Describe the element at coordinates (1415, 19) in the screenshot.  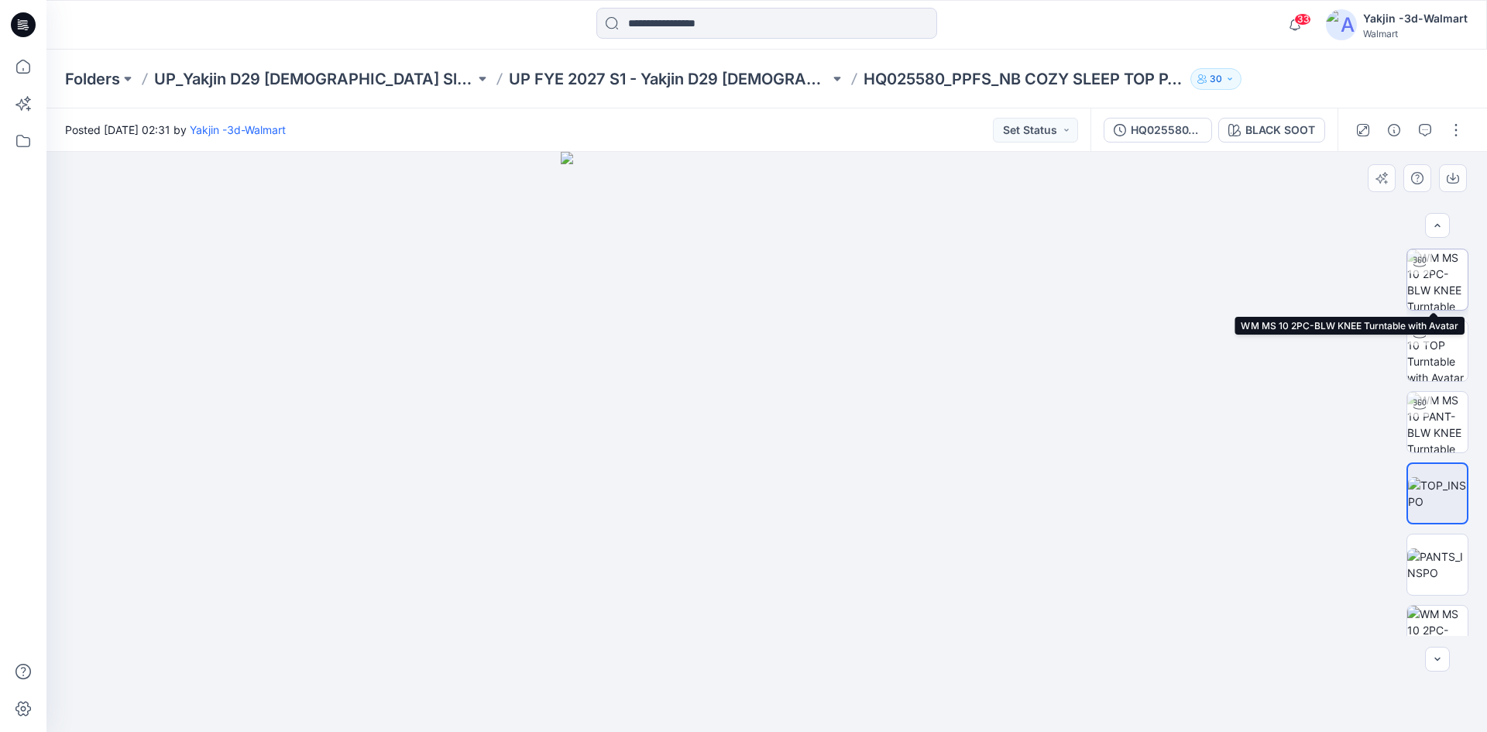
I see `div: Yakjin -3d-Walmart` at that location.